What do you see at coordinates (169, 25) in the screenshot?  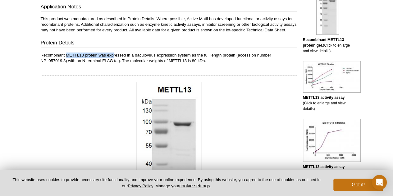 I see `p: This product was manufactured as described in Protein Details. Where possible, Active Motif has d...` at bounding box center [169, 25].